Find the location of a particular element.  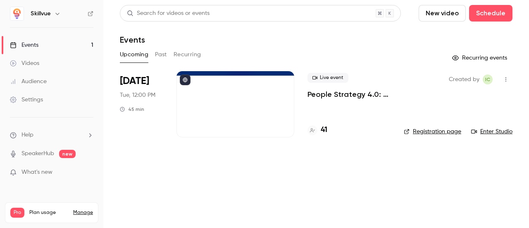

img: website_grey.svg is located at coordinates (17, 25).